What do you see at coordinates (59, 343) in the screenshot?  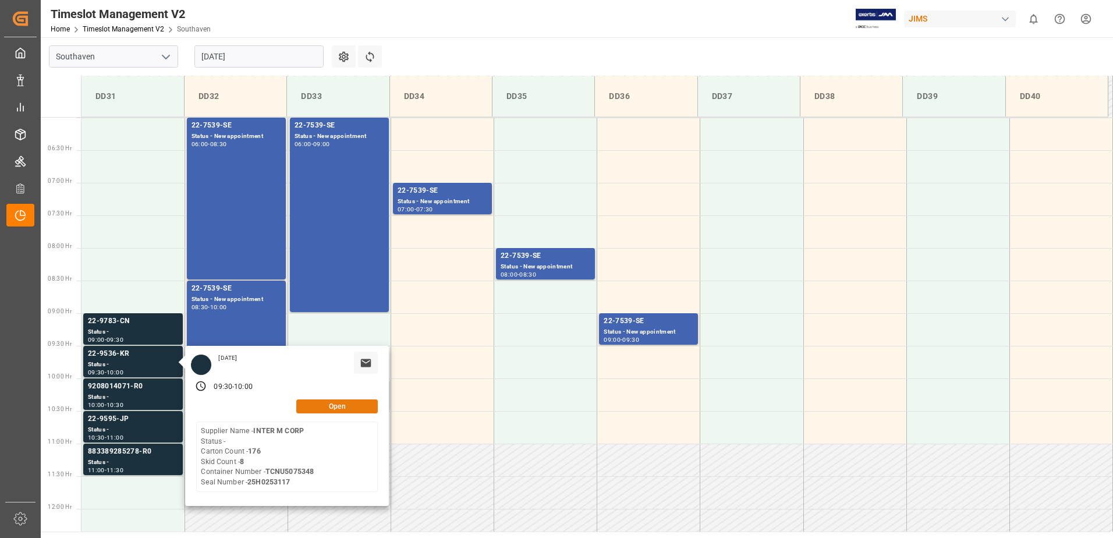 I see `span: 09:30 Hr` at bounding box center [59, 343].